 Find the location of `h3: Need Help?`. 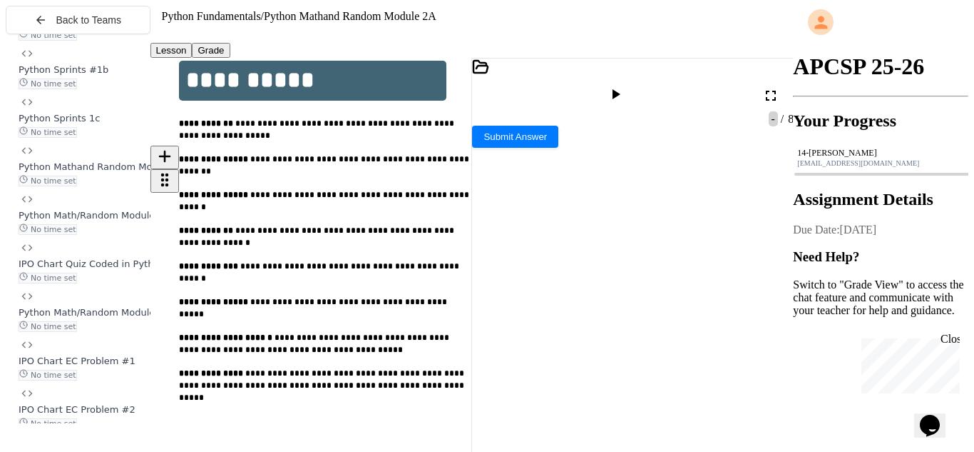

h3: Need Help? is located at coordinates (881, 257).